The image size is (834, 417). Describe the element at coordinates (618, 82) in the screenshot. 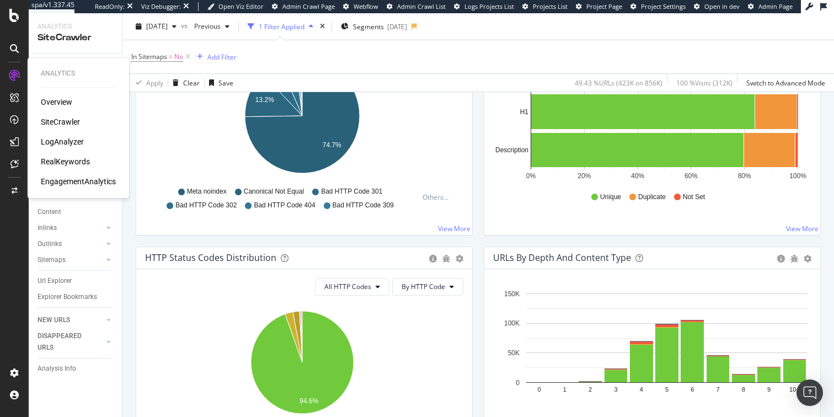

I see `div: 49.43 % URLs ( 423K on 856K )` at that location.